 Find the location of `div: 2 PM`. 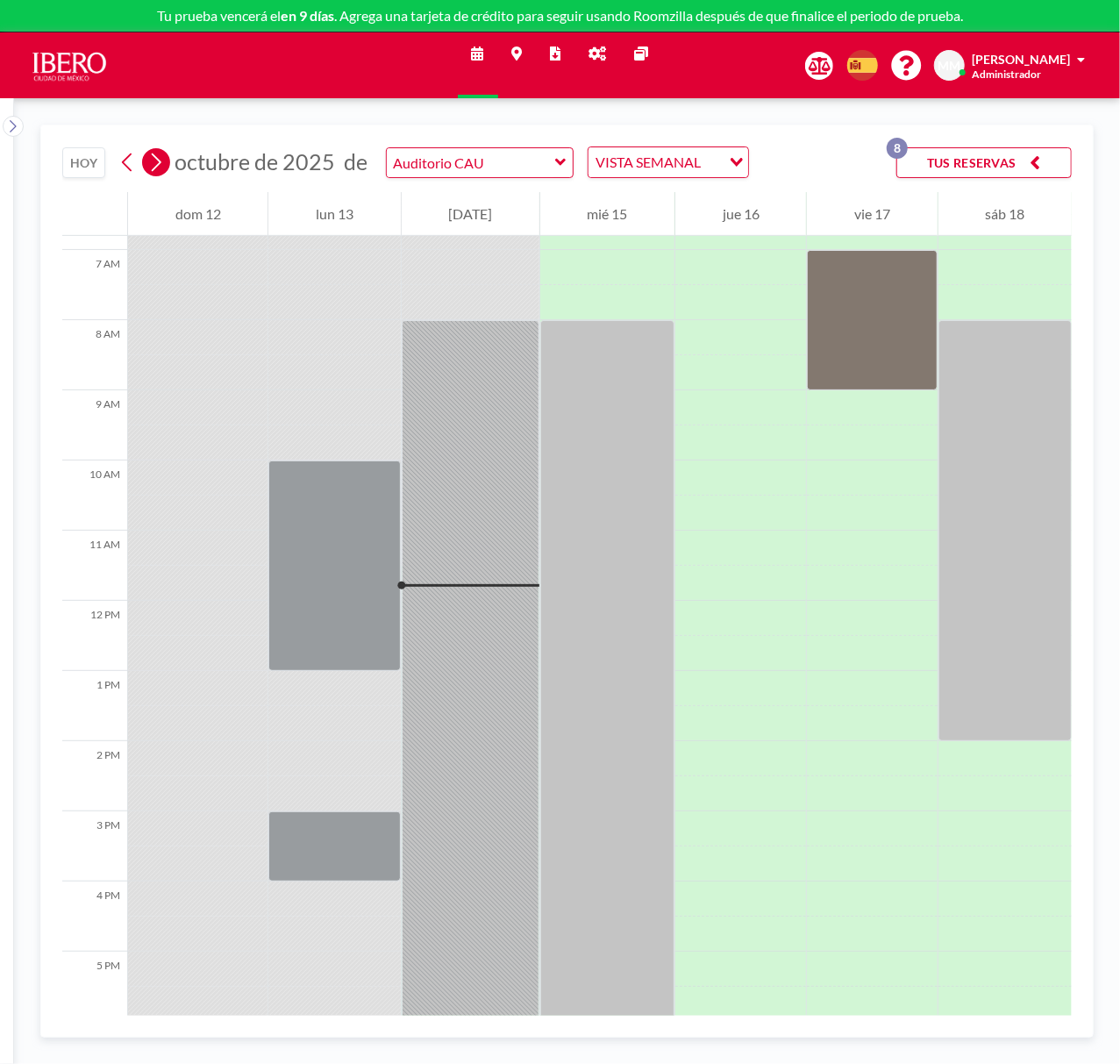

div: 2 PM is located at coordinates (95, 776).